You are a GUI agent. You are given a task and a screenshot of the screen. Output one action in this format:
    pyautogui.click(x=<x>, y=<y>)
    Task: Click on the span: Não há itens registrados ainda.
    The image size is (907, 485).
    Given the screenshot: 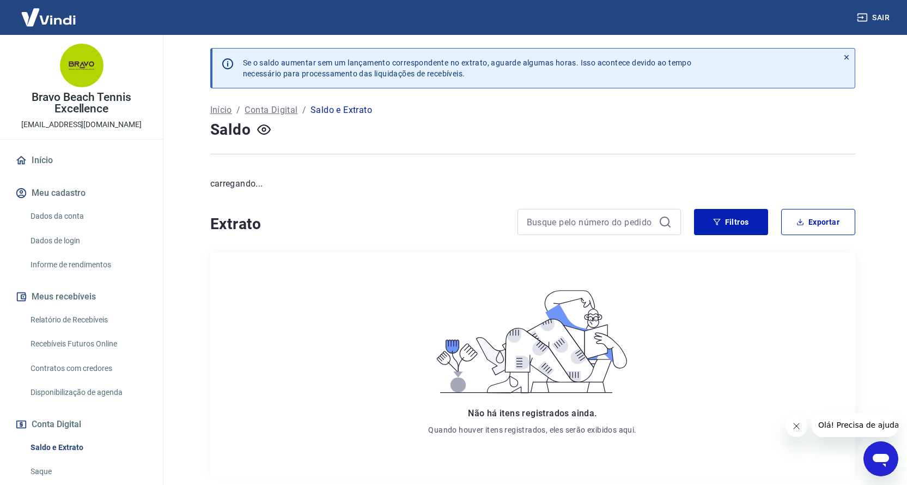 What is the action you would take?
    pyautogui.click(x=532, y=413)
    